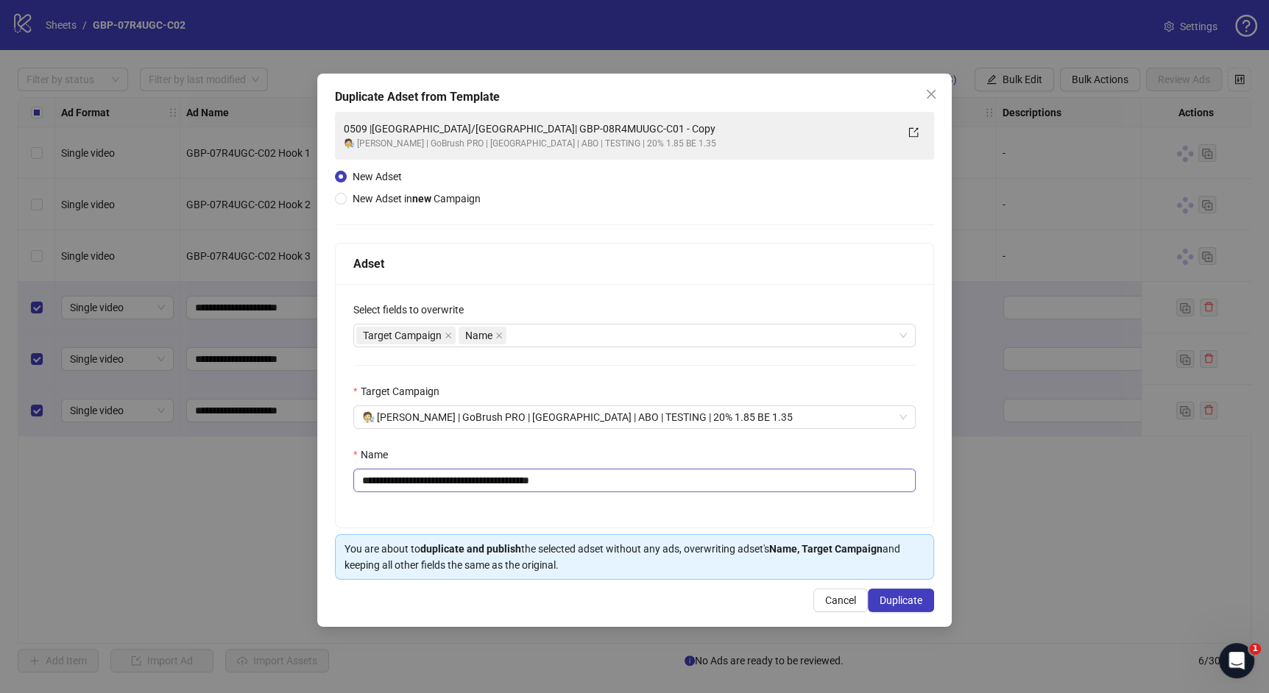 The height and width of the screenshot is (693, 1269). I want to click on strong: Name, Target Campaign, so click(826, 549).